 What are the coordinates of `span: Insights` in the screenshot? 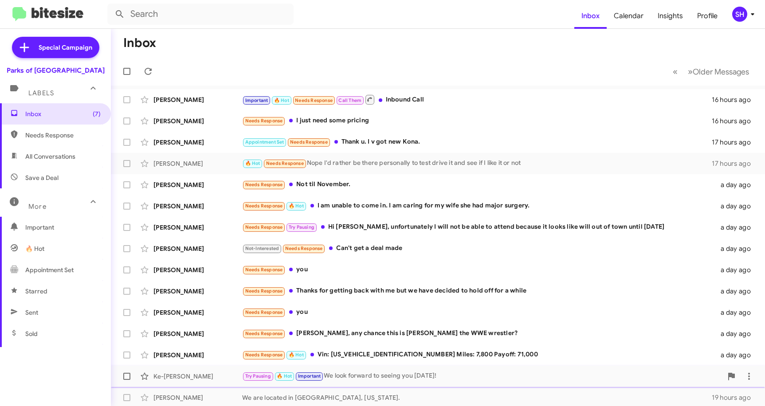 It's located at (670, 16).